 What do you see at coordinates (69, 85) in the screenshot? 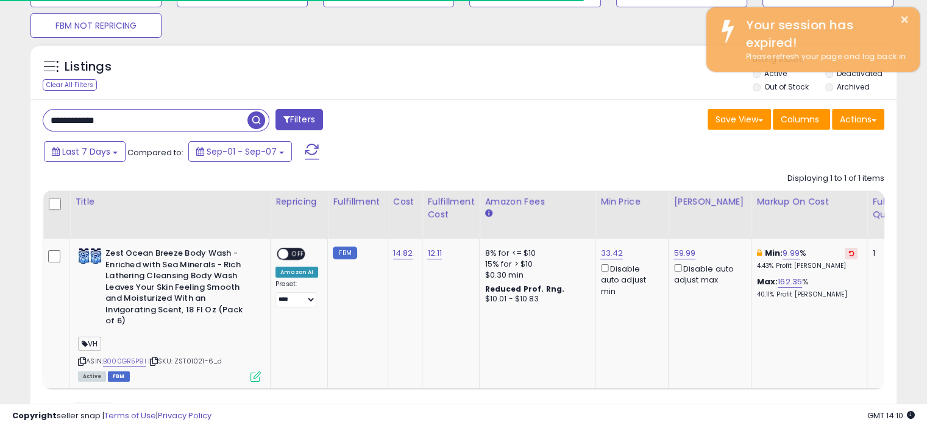
I see `div: Clear All Filters` at bounding box center [69, 85].